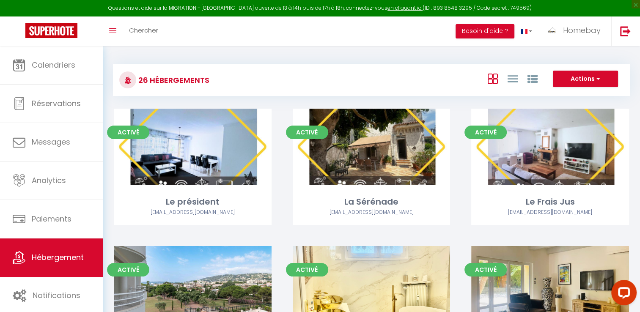 The image size is (640, 312). Describe the element at coordinates (581, 30) in the screenshot. I see `span: Homebay` at that location.